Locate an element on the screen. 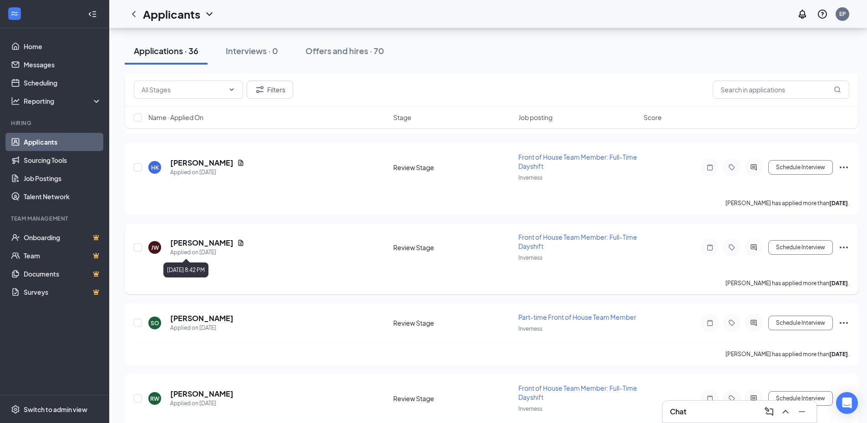 This screenshot has height=423, width=867. div: RW is located at coordinates (155, 399).